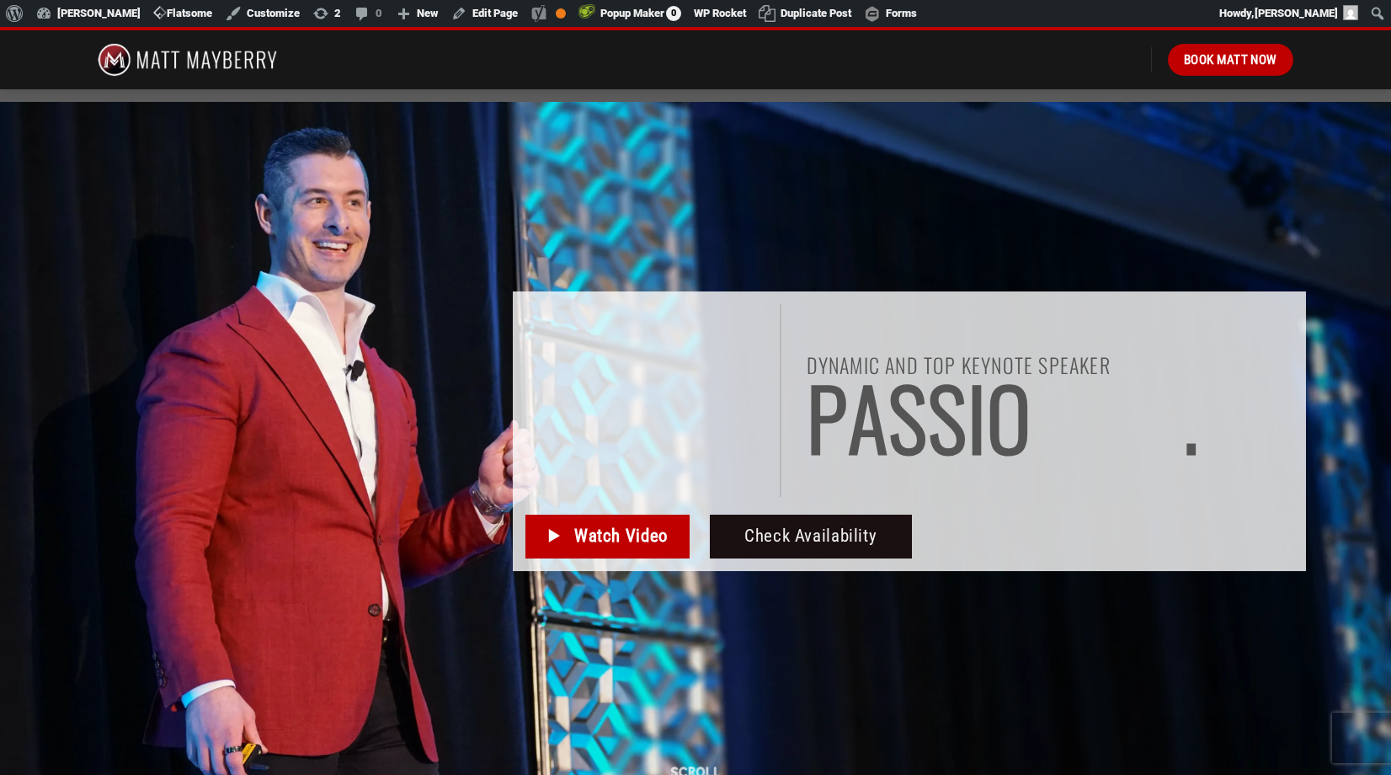  Describe the element at coordinates (811, 536) in the screenshot. I see `a: Check Availability` at that location.